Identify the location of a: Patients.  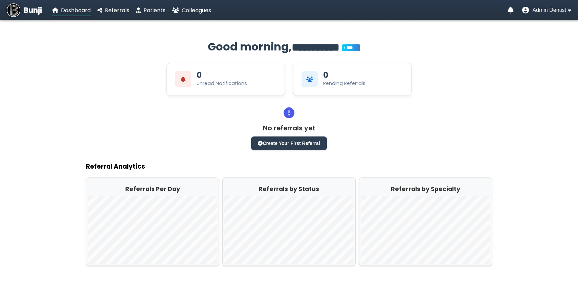
(151, 10).